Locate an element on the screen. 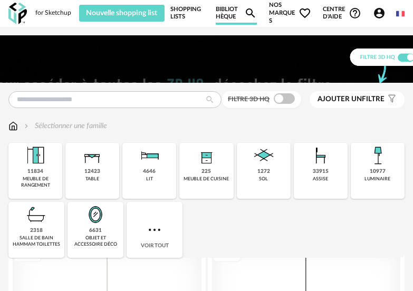 This screenshot has width=413, height=291. img: Meuble%20de%20rangement.png is located at coordinates (35, 156).